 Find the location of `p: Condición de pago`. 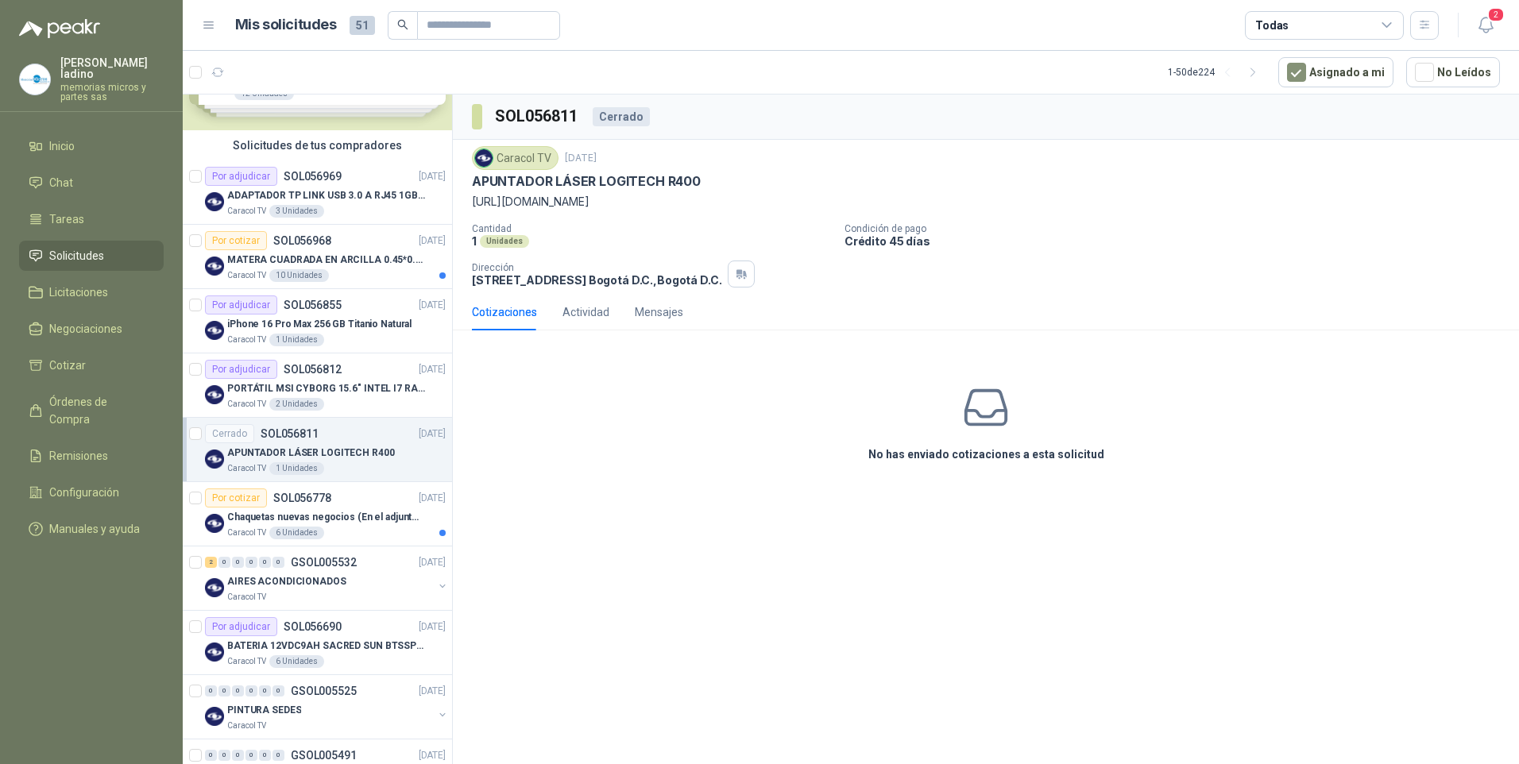

p: Condición de pago is located at coordinates (1178, 229).